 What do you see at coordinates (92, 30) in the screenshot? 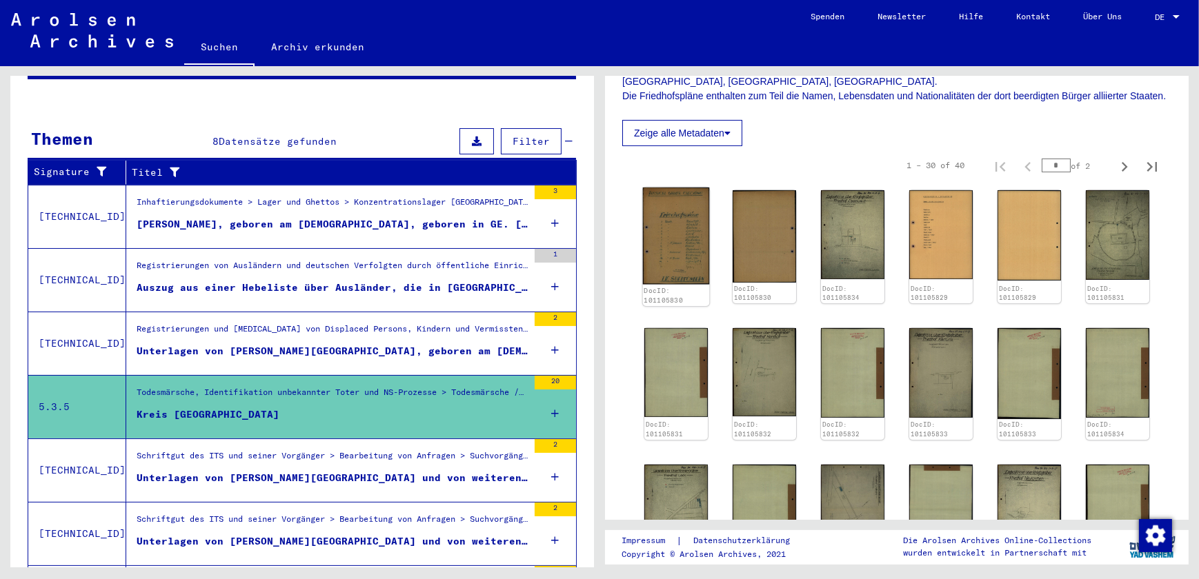
I see `img: Arolsen_neg.svg` at bounding box center [92, 30].